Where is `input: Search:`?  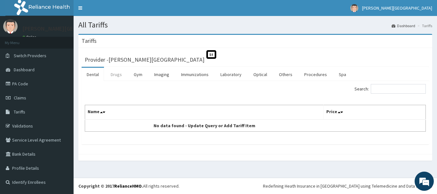
input: Search: is located at coordinates (399, 89).